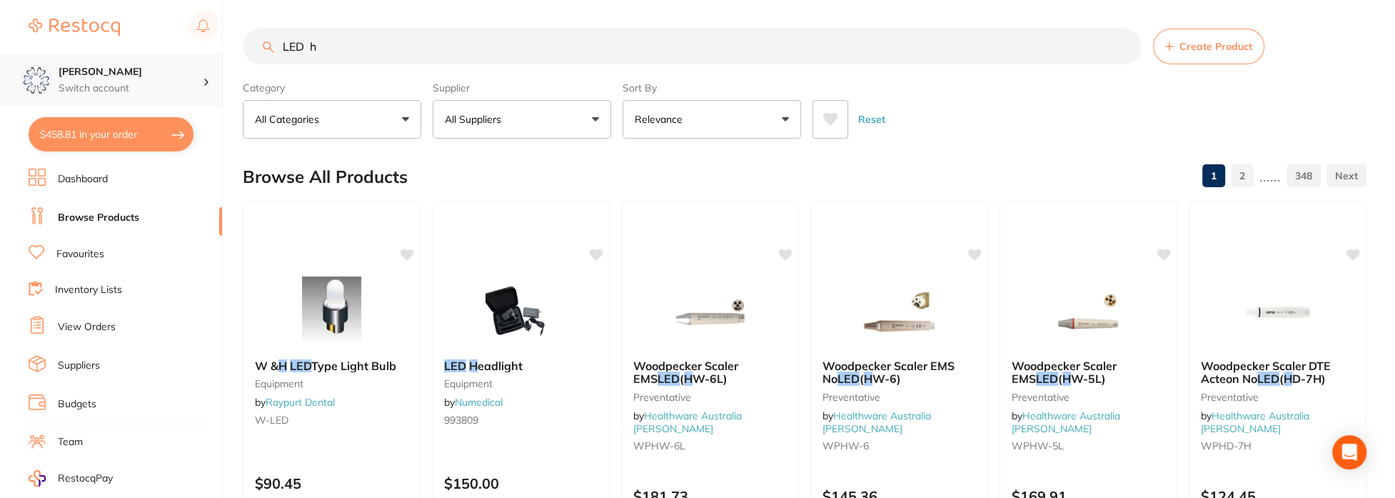 This screenshot has height=498, width=1395. I want to click on span: WPHD-7H, so click(1226, 446).